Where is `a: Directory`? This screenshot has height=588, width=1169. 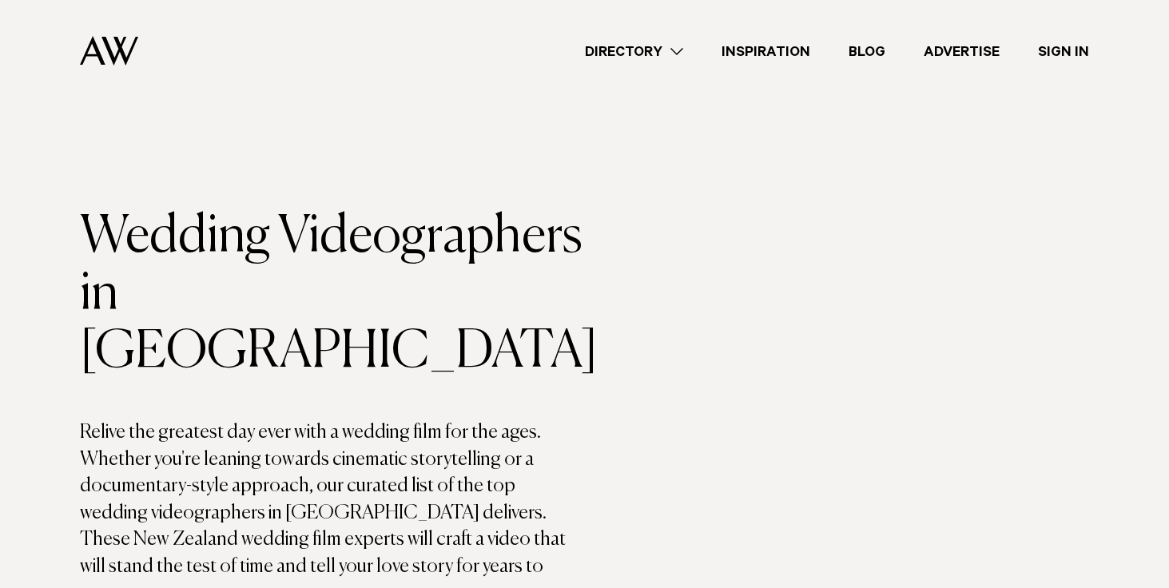
a: Directory is located at coordinates (634, 51).